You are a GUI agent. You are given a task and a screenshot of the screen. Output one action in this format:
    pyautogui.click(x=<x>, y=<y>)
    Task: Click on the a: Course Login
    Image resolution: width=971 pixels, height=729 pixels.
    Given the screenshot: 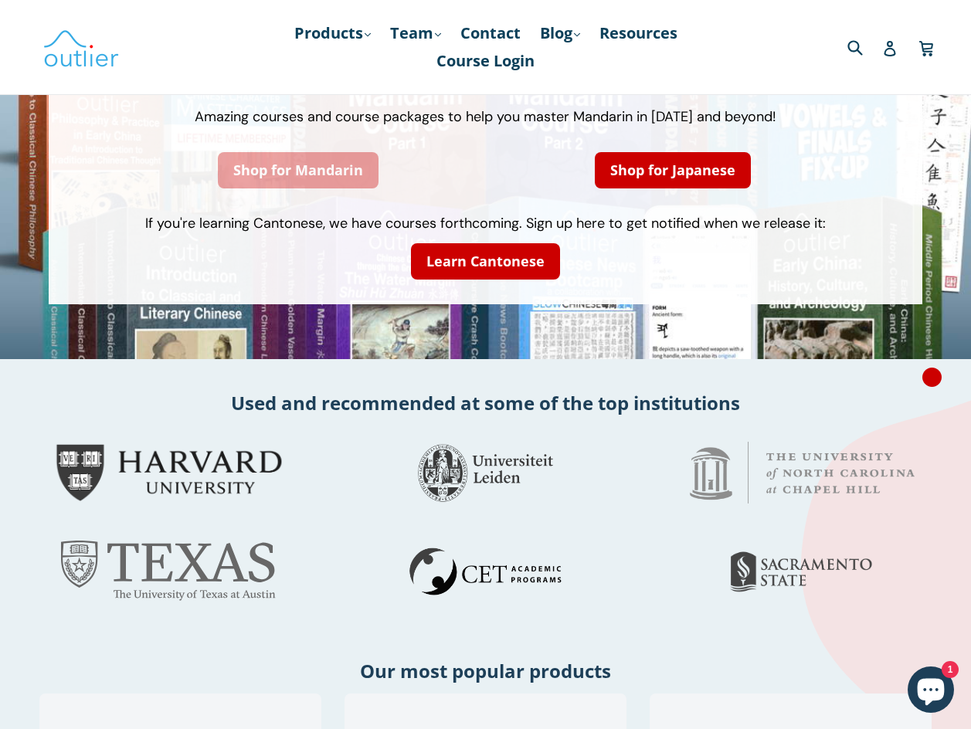 What is the action you would take?
    pyautogui.click(x=485, y=61)
    